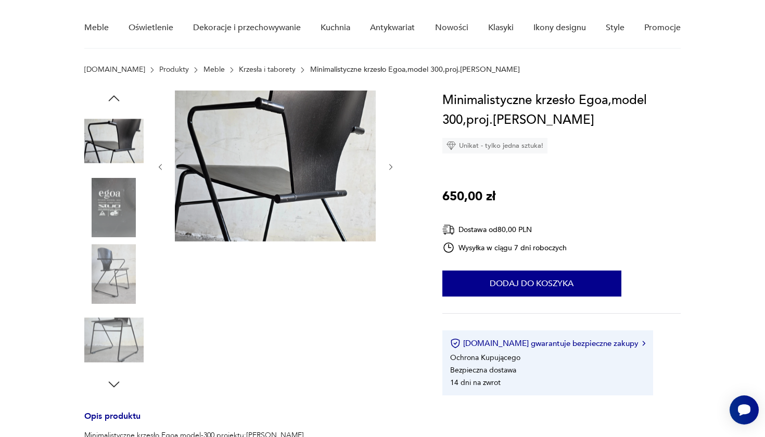  What do you see at coordinates (495, 146) in the screenshot?
I see `div: Unikat - tylko jedna sztuka!` at bounding box center [495, 146].